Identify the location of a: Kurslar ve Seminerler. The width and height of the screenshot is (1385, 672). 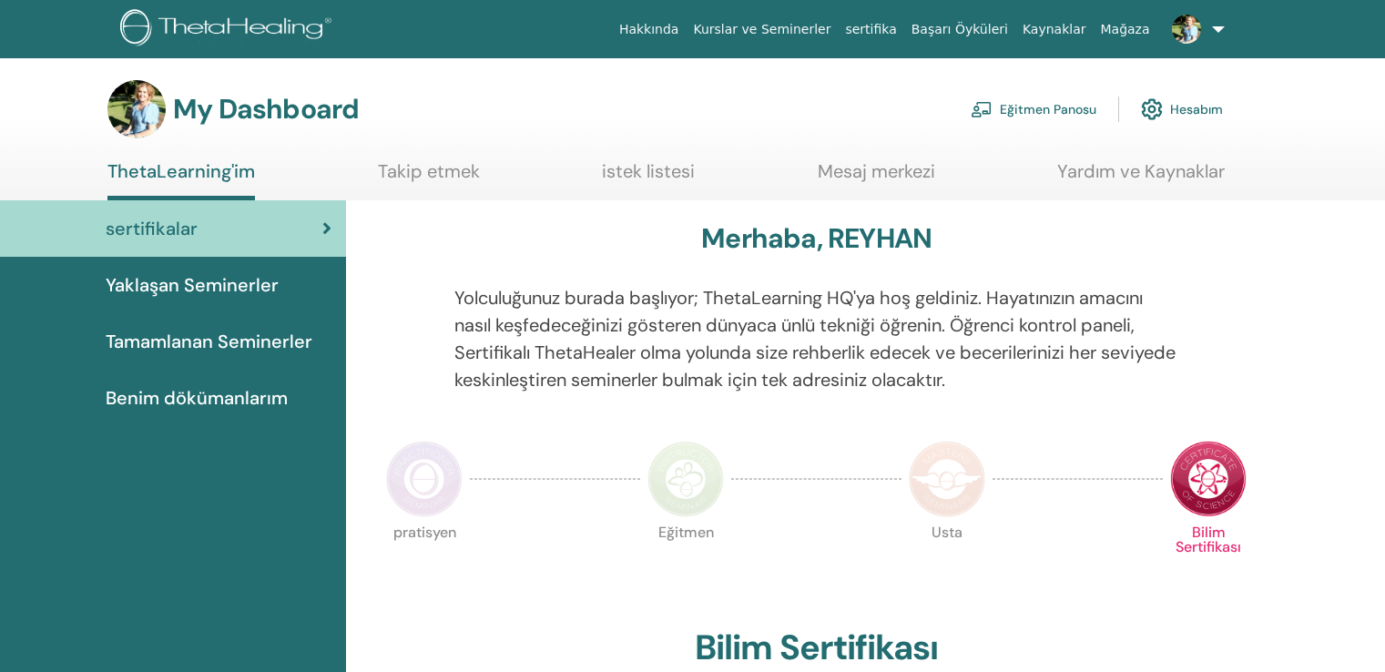
(761, 29).